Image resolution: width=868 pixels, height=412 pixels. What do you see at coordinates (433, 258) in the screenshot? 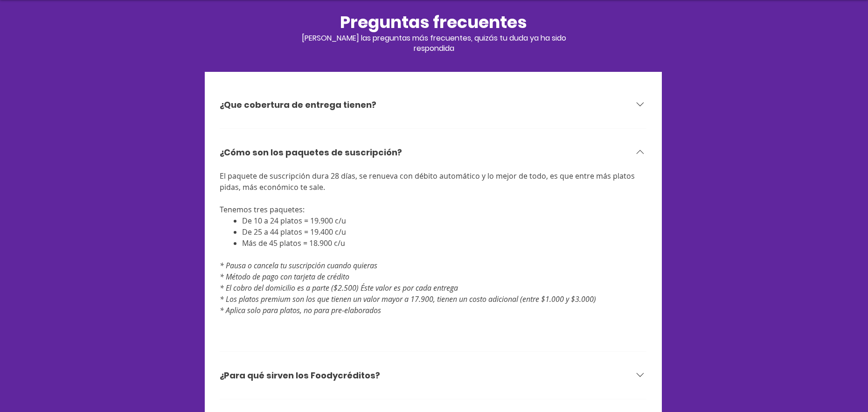
I see `div: ¿Cómo son los paquetes de suscripción?` at bounding box center [433, 258].